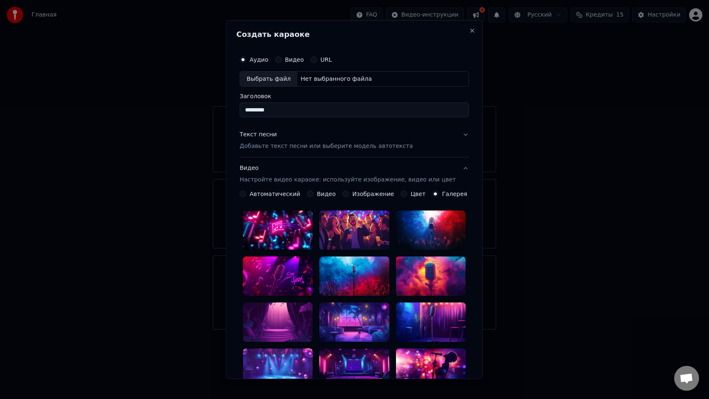 Image resolution: width=709 pixels, height=399 pixels. Describe the element at coordinates (419, 194) in the screenshot. I see `label: Цвет` at that location.